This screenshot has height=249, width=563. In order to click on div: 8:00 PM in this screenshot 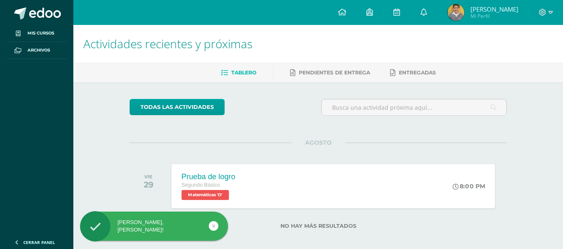, I will do `click(469, 187)`.